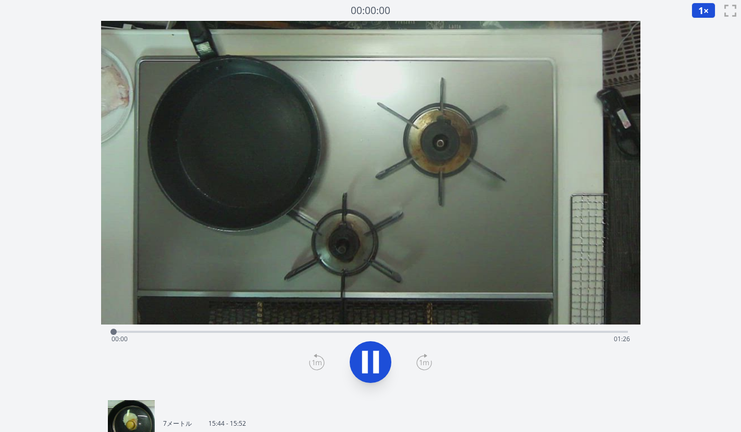  Describe the element at coordinates (622, 338) in the screenshot. I see `span: 01:26` at that location.